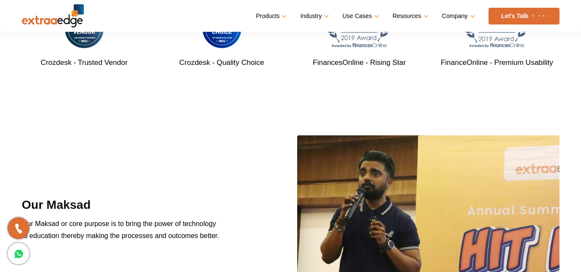 The image size is (581, 272). Describe the element at coordinates (524, 16) in the screenshot. I see `a: Let’s Talk` at that location.